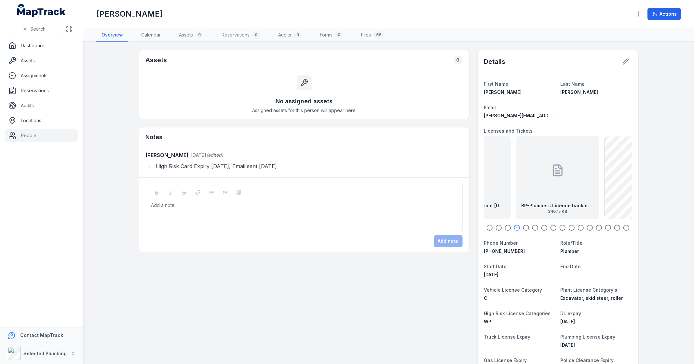  I want to click on strong: Selected Plumbing, so click(45, 353).